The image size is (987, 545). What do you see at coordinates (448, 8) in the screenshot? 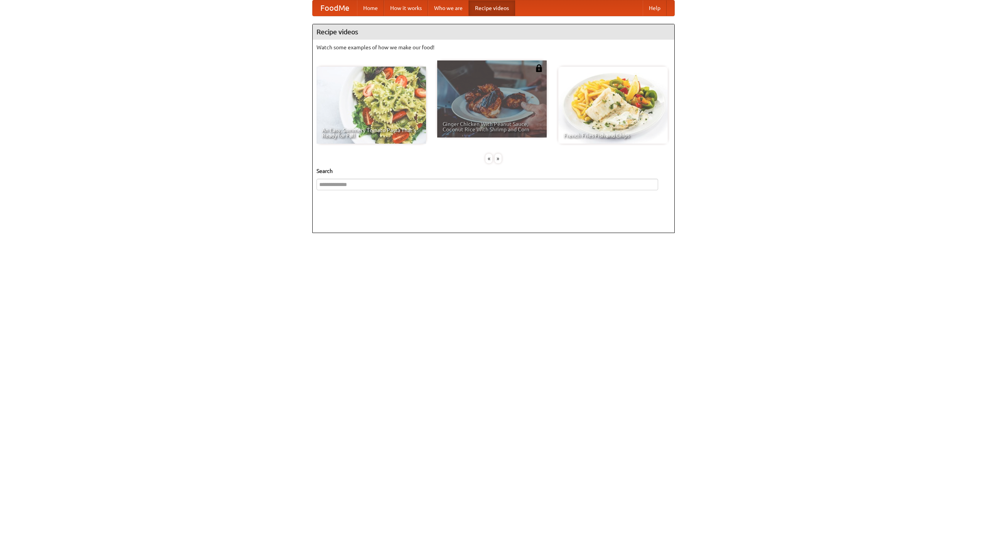
I see `a: Who we are` at bounding box center [448, 8].